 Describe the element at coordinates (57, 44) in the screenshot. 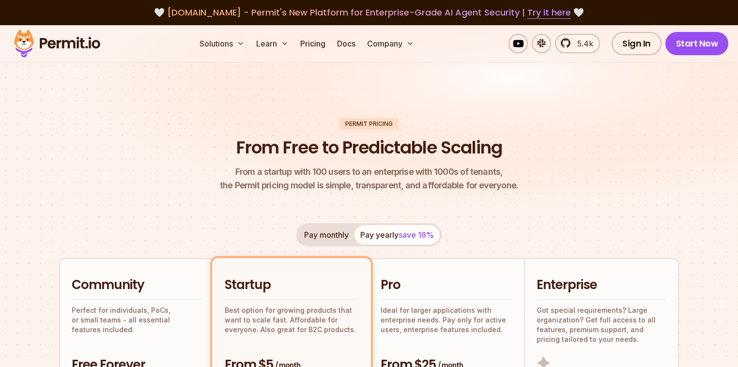

I see `img: Permit logo` at that location.